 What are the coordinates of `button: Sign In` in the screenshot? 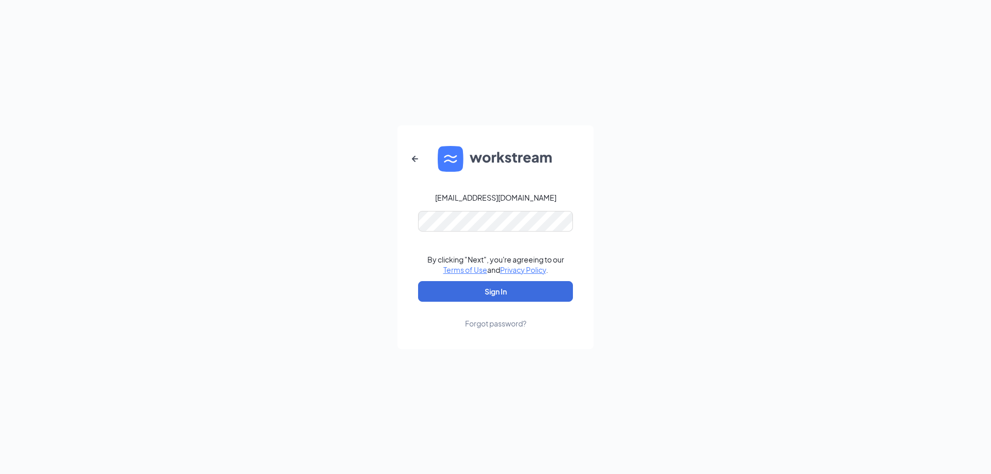 It's located at (495, 292).